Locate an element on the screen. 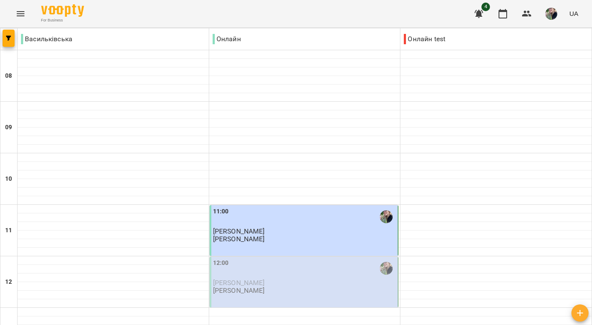 This screenshot has height=325, width=592. p: Васильківська is located at coordinates (47, 39).